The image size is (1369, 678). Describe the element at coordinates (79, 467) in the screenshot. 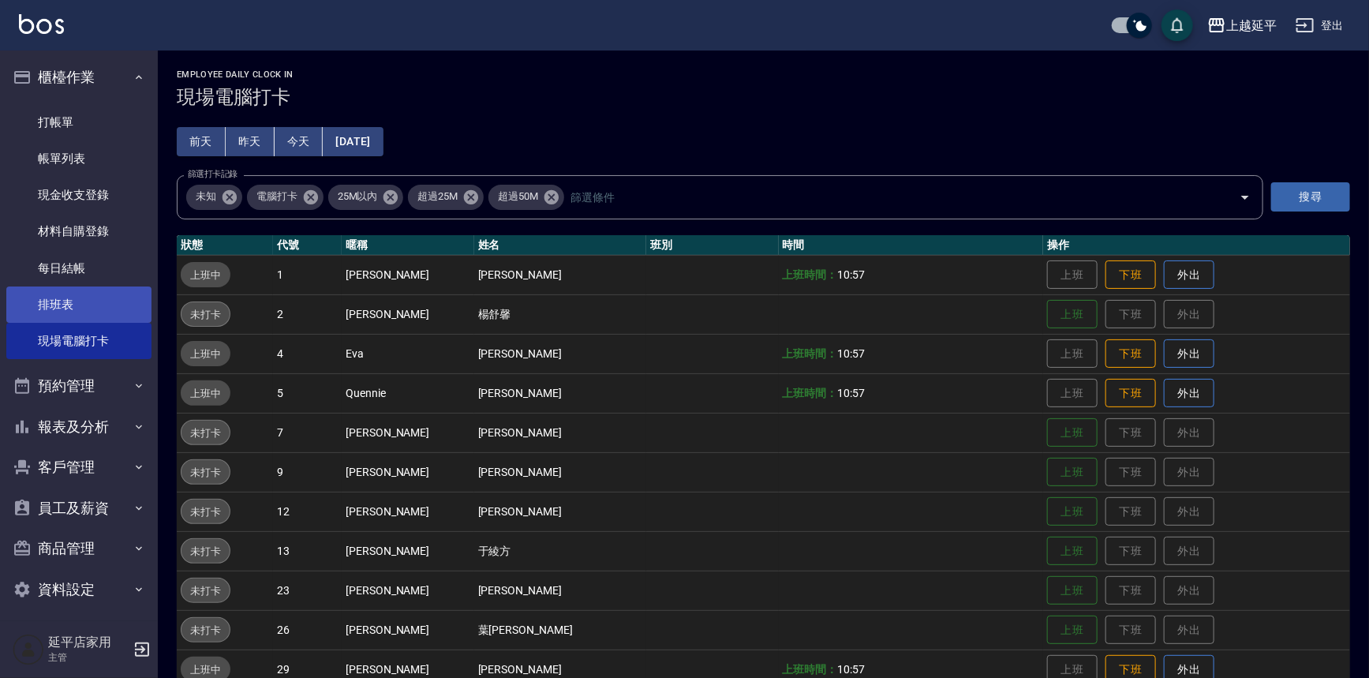

I see `button: 客戶管理` at that location.